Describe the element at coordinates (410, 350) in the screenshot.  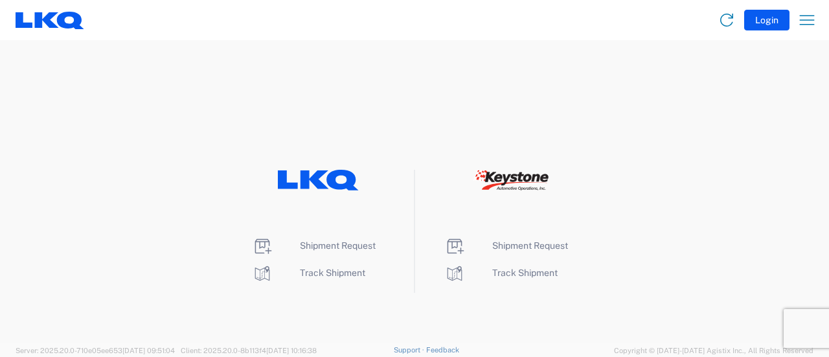
I see `a: Support` at that location.